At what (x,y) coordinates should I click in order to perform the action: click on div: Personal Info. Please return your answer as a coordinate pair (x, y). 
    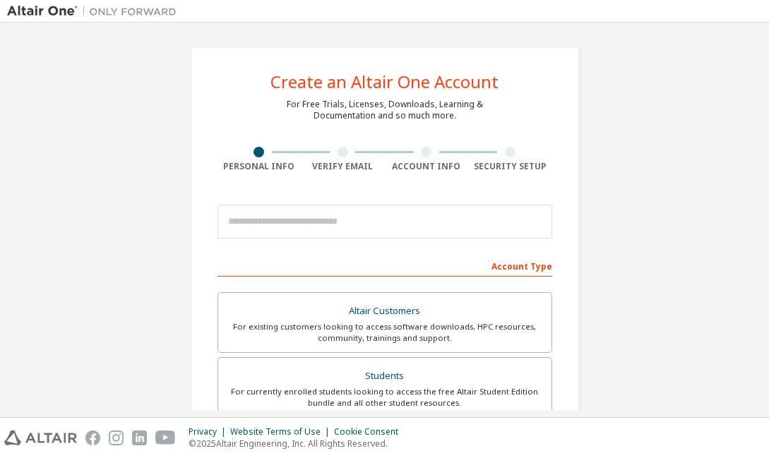
    Looking at the image, I should click on (259, 167).